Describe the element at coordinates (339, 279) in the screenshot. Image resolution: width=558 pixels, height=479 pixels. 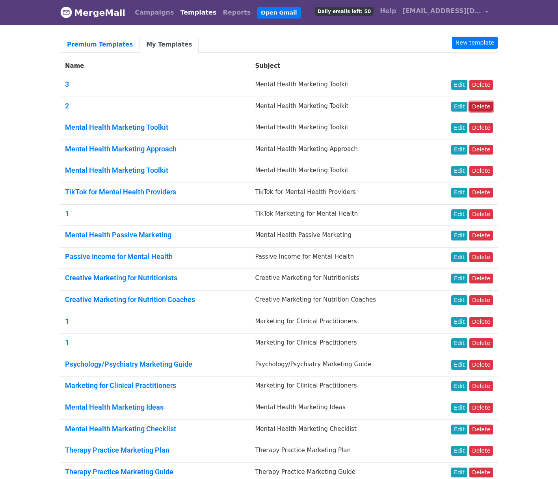
I see `td: Creative Marketing for Nutritionists` at that location.